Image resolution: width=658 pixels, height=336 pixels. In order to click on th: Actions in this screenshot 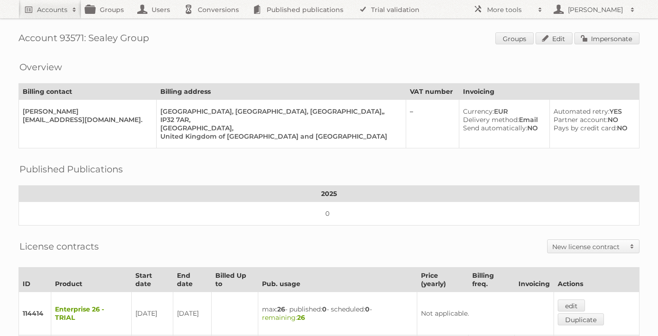, I will do `click(596, 279)`.